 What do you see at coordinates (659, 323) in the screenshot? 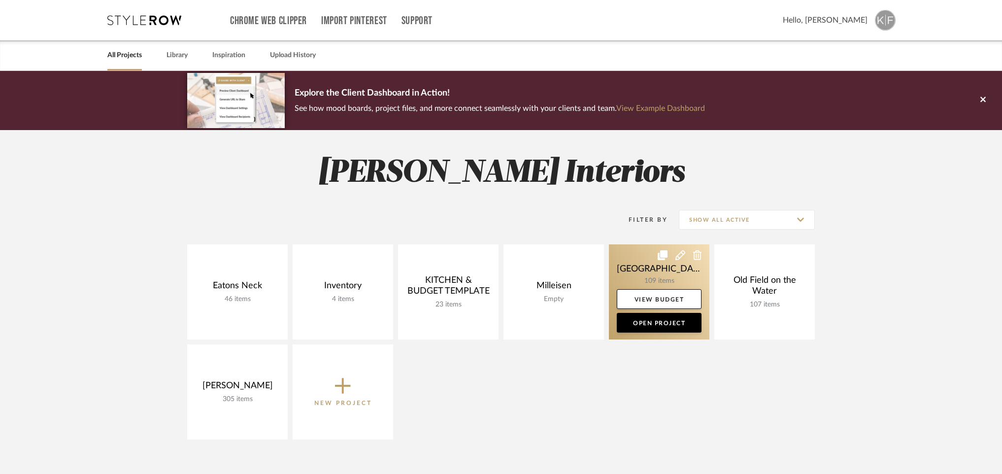
I see `a: Open Project` at bounding box center [659, 323].